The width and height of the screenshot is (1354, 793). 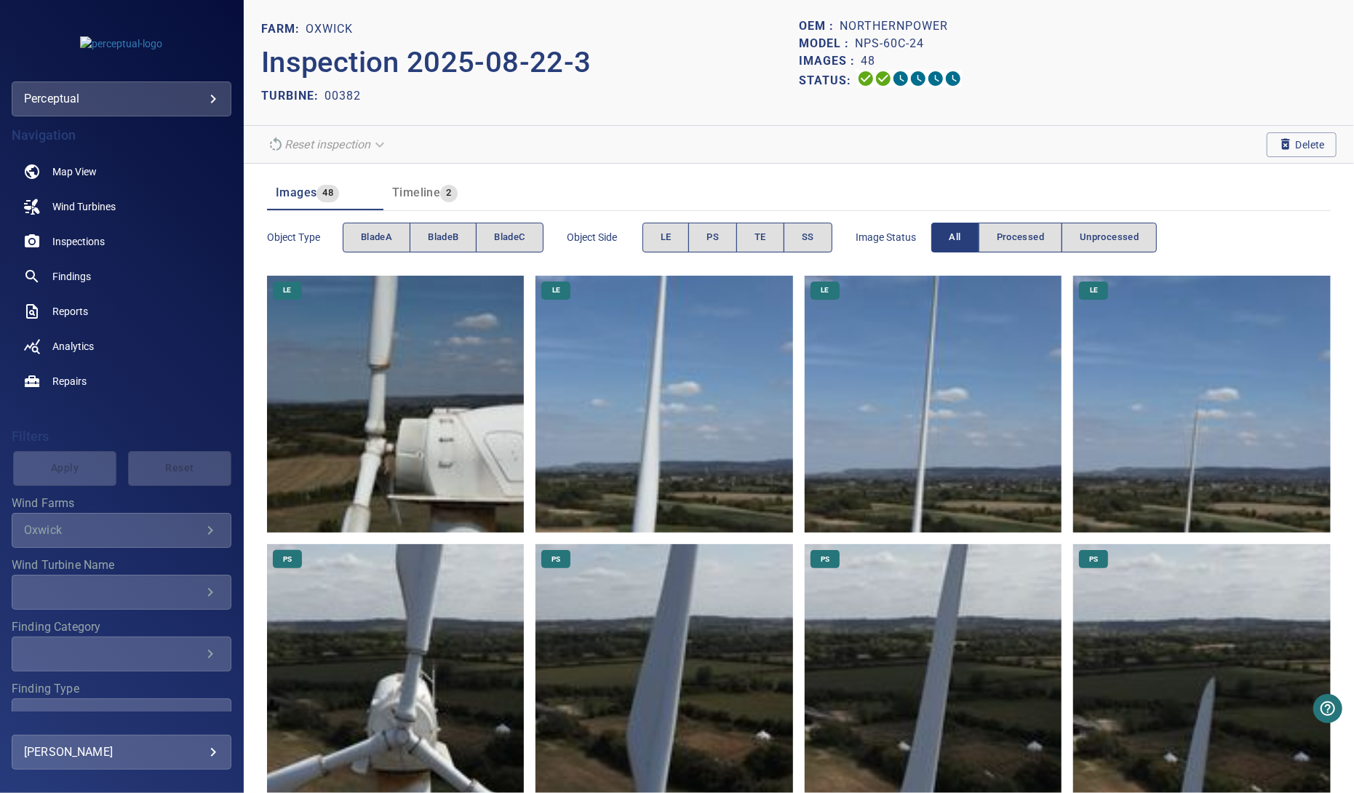 What do you see at coordinates (293, 96) in the screenshot?
I see `p: TURBINE:` at bounding box center [293, 96].